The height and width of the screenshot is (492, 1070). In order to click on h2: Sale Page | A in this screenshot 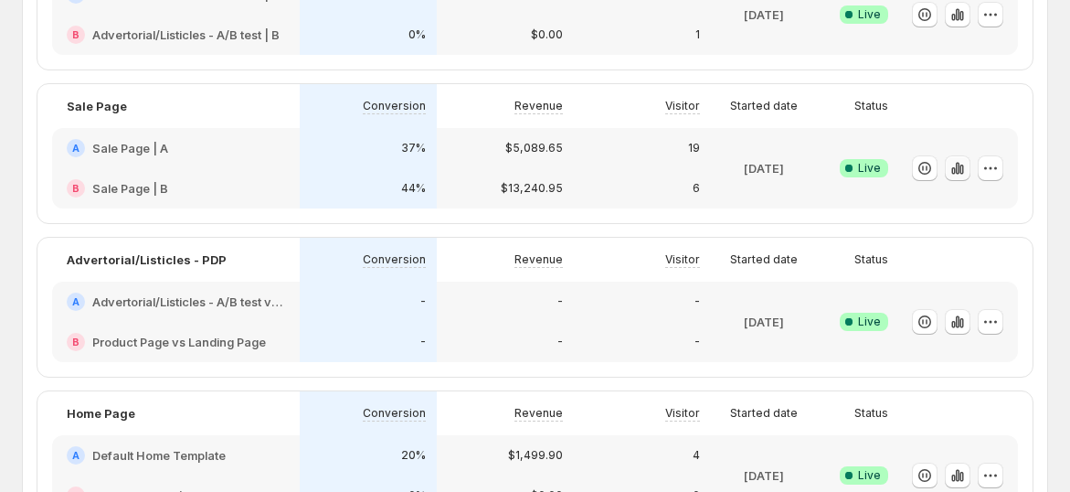, I will do `click(130, 148)`.